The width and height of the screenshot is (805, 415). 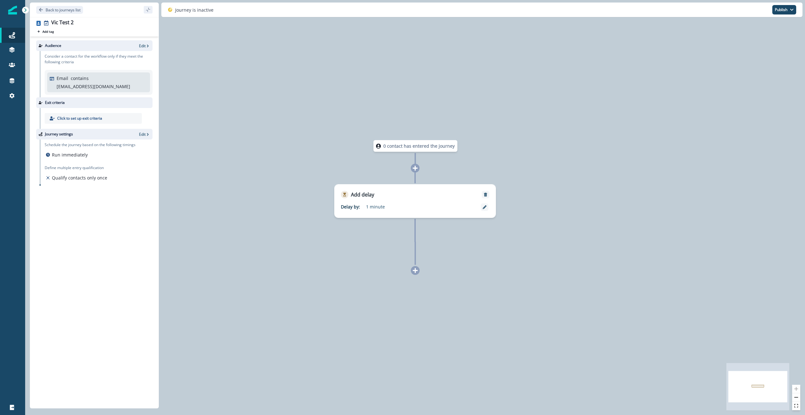 What do you see at coordinates (62, 78) in the screenshot?
I see `p: Email` at bounding box center [62, 78].